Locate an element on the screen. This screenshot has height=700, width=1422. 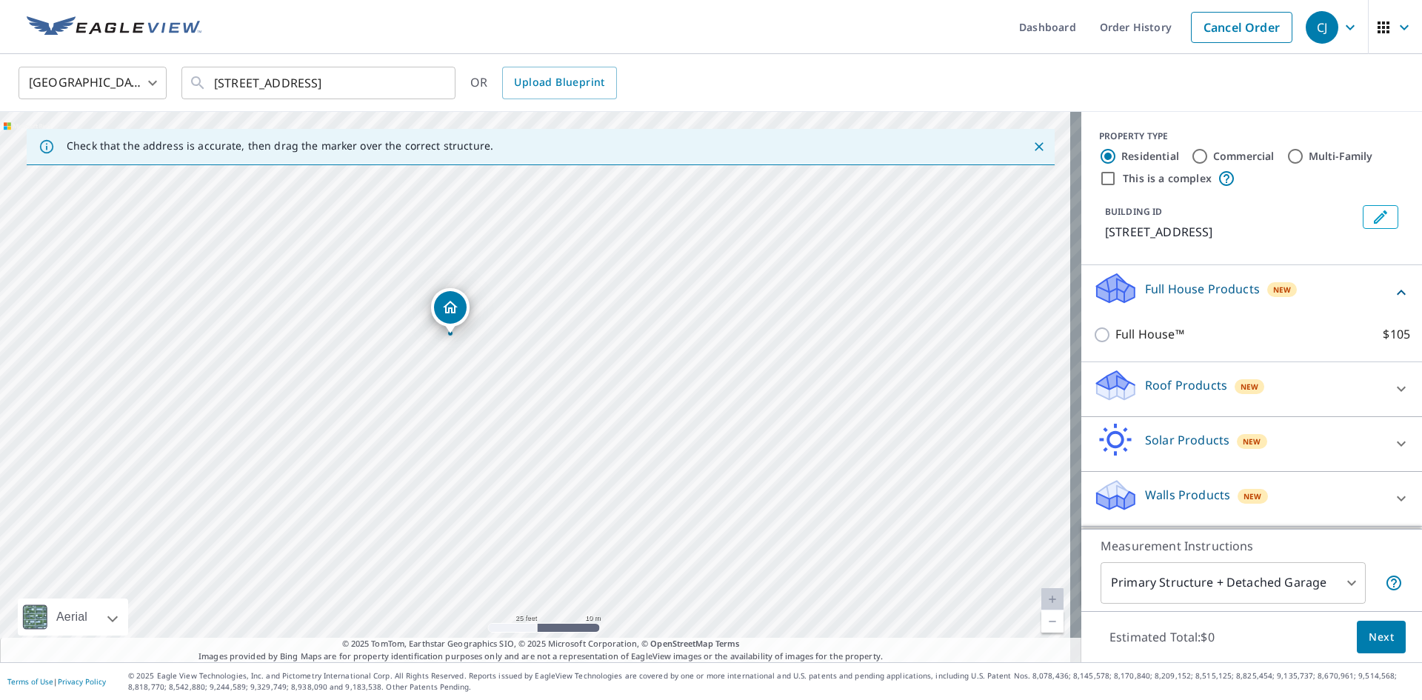
span: Upload Blueprint is located at coordinates (559, 82).